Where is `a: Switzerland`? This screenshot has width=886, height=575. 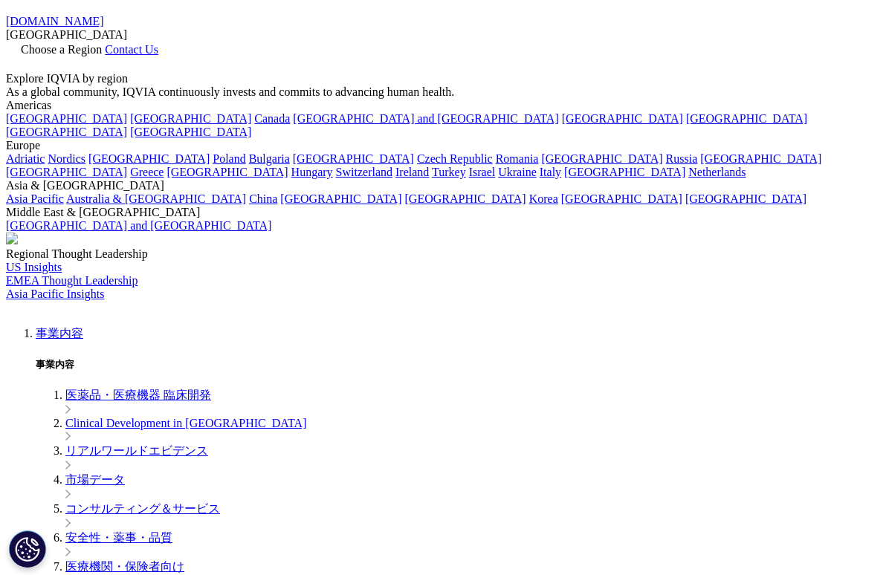 a: Switzerland is located at coordinates (364, 172).